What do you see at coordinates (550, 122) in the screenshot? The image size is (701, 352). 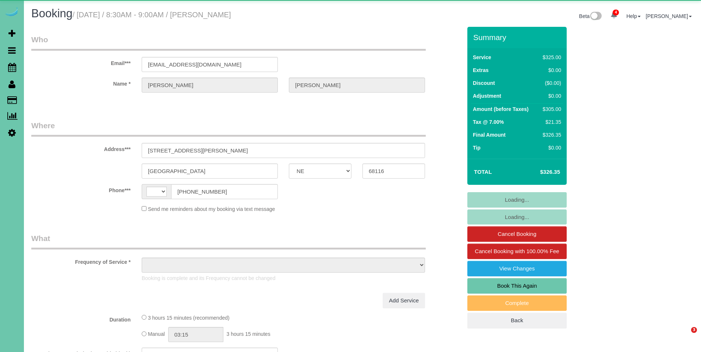 I see `div: $21.35` at bounding box center [550, 122].